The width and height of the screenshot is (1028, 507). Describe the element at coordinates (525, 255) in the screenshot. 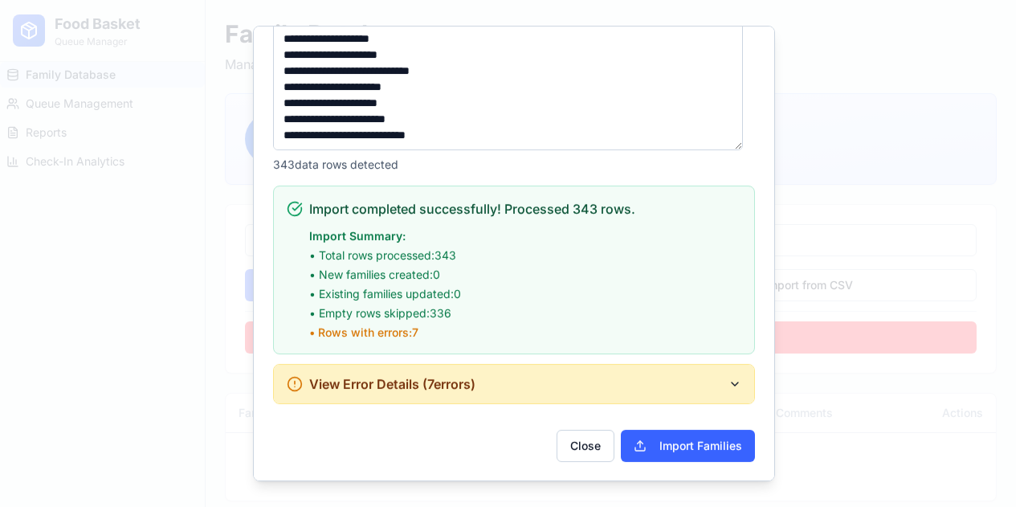

I see `p: • Total rows processed: 343` at that location.